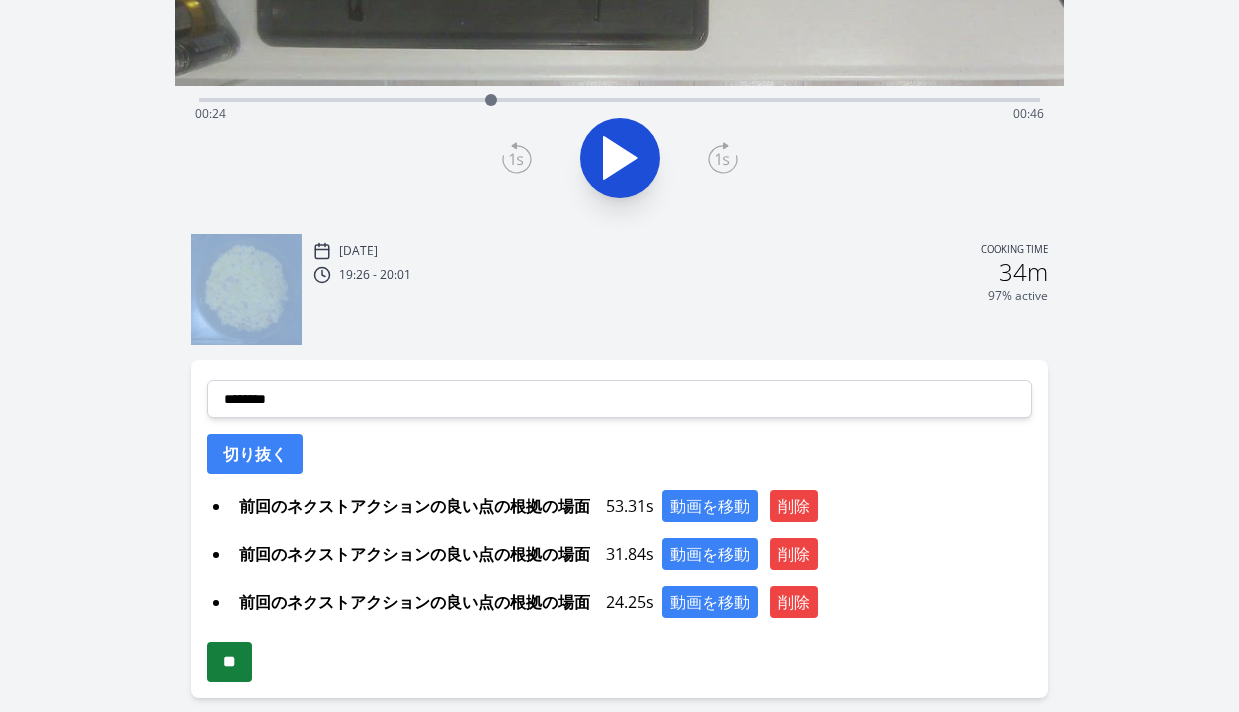 Image resolution: width=1239 pixels, height=712 pixels. Describe the element at coordinates (246, 289) in the screenshot. I see `img: 251008102720_thumb.jpeg` at that location.